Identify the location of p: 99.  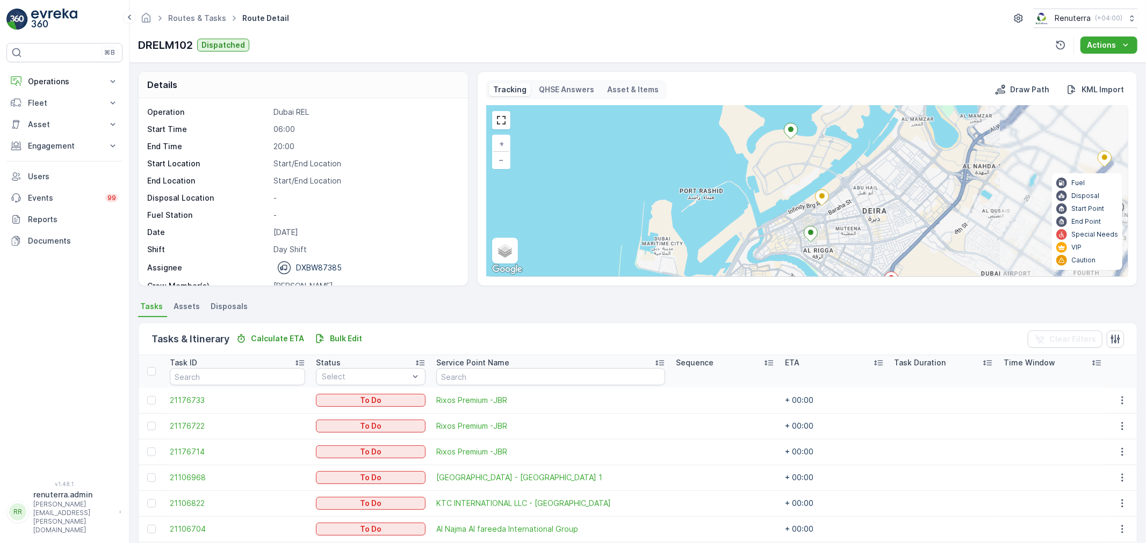
(112, 198).